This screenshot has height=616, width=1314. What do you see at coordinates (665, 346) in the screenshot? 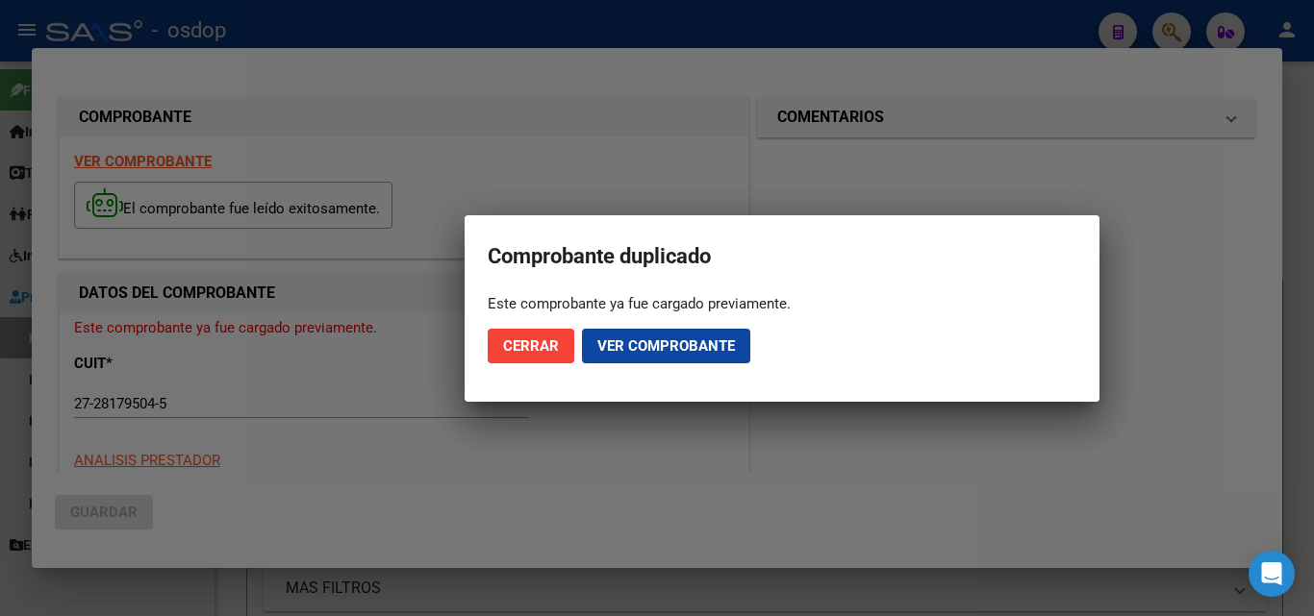
I see `span: Ver comprobante` at bounding box center [665, 346].